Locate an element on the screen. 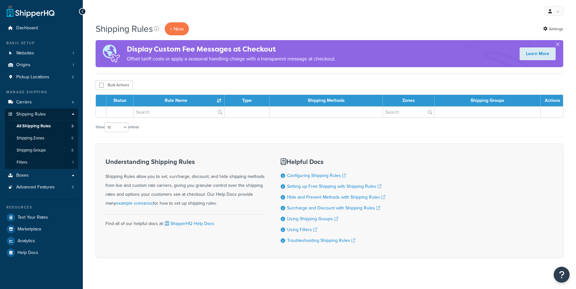  li: Boxes is located at coordinates (41, 175).